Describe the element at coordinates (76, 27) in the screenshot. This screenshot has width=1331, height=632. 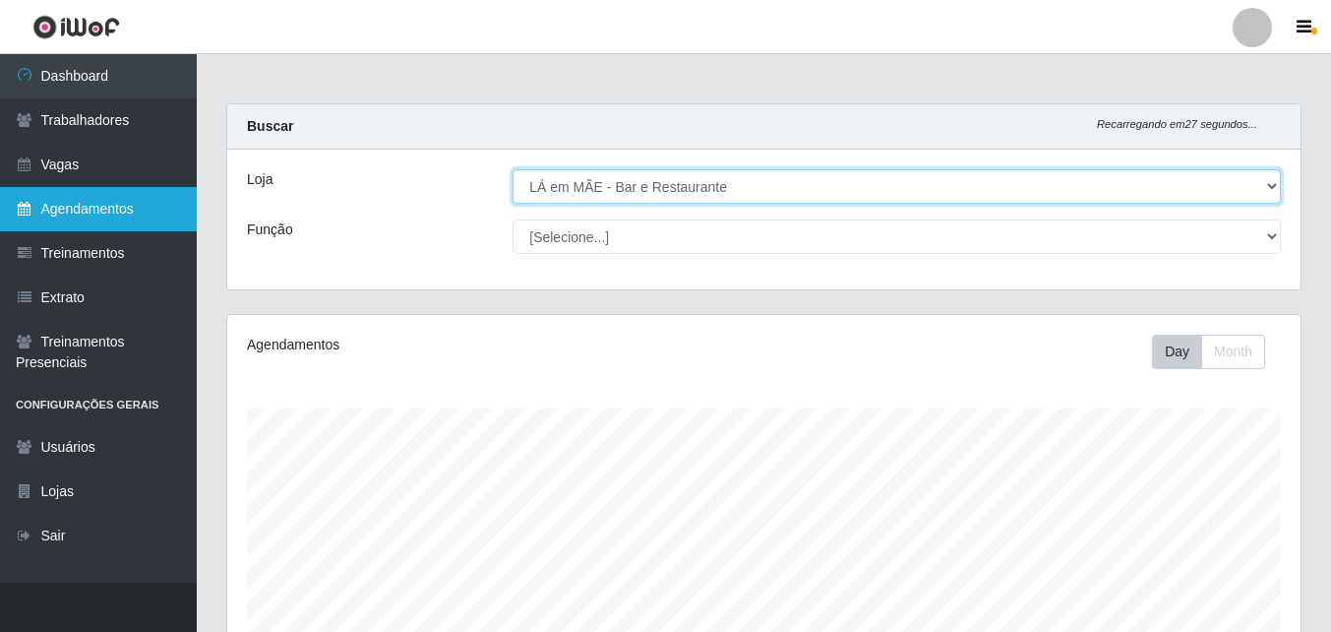
I see `img: CoreUI Logo` at that location.